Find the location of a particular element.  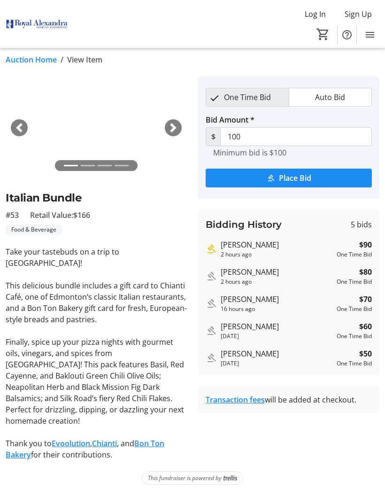

p: This delicious bundle includes a gift card to Chianti Café, one of Edmonton’s classic Italian res... is located at coordinates (96, 302).